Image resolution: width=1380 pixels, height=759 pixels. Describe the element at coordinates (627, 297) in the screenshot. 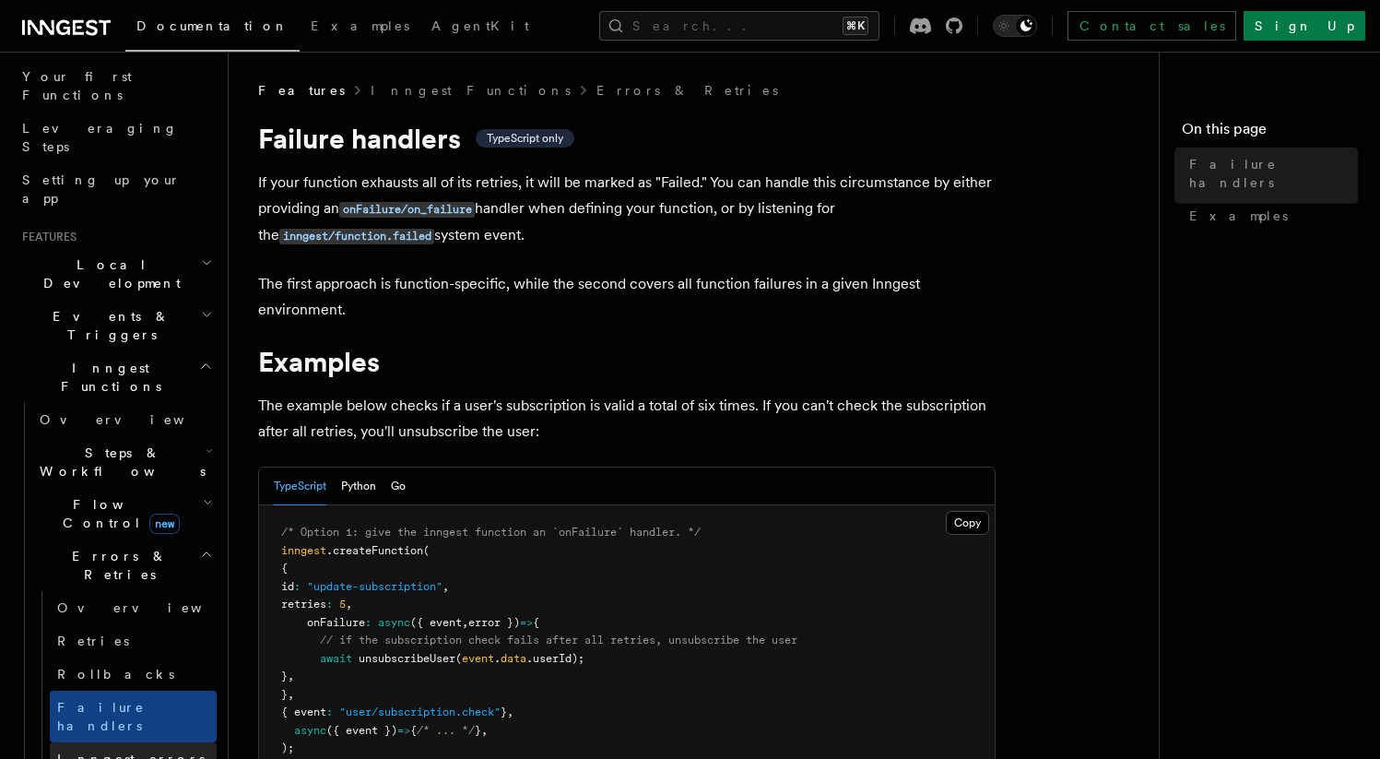

I see `p: The first approach is function-specific, while the second covers all function failures in a given...` at that location.